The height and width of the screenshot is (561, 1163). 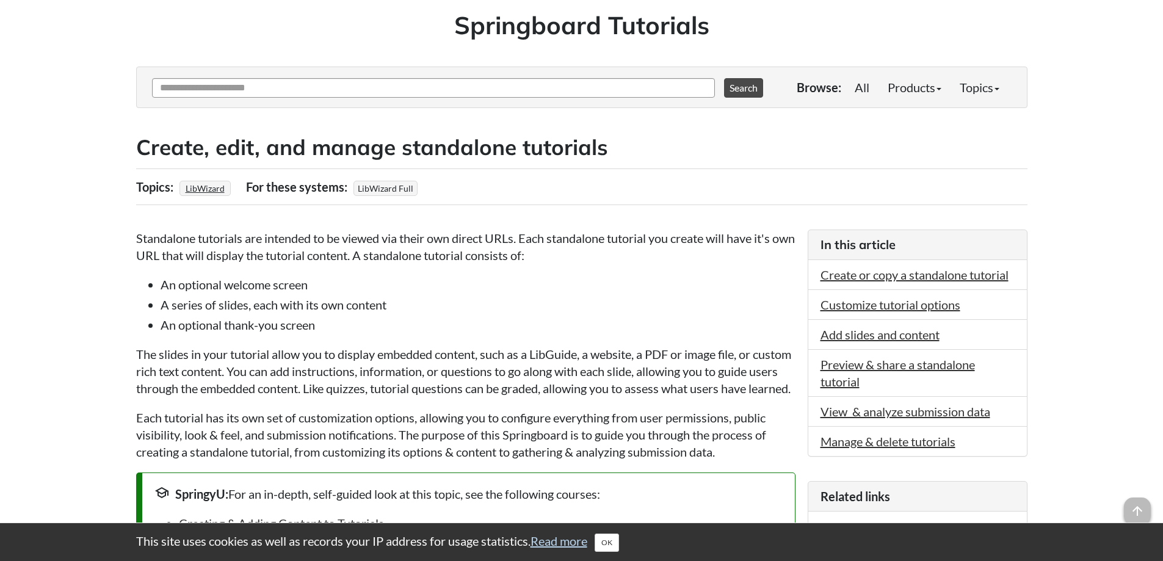 What do you see at coordinates (478, 325) in the screenshot?
I see `li: An optional thank-you screen` at bounding box center [478, 325].